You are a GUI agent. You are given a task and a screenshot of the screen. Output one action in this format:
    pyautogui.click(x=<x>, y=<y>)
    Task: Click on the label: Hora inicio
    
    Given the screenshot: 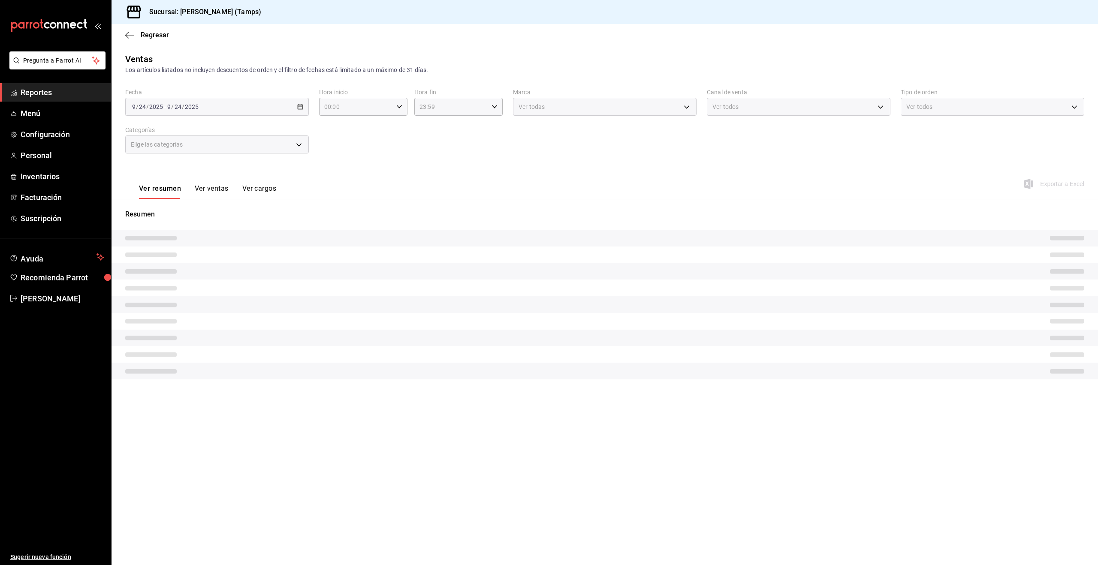 What is the action you would take?
    pyautogui.click(x=363, y=92)
    